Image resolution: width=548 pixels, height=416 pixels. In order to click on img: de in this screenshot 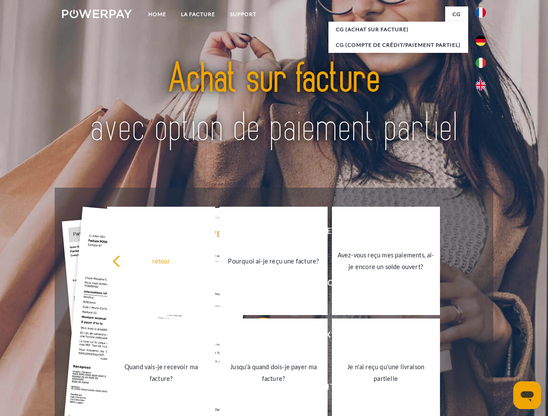, I will do `click(480, 41)`.